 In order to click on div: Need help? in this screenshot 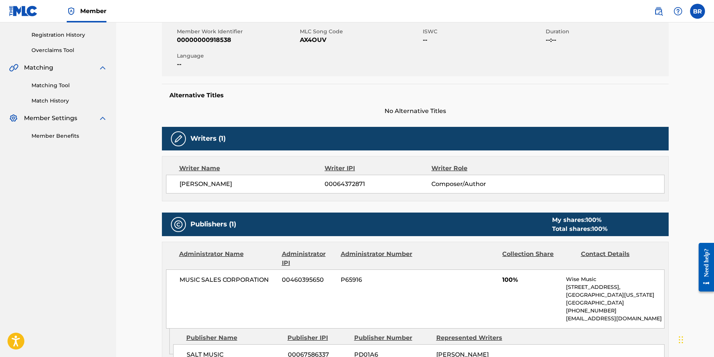, I will do `click(13, 25)`.